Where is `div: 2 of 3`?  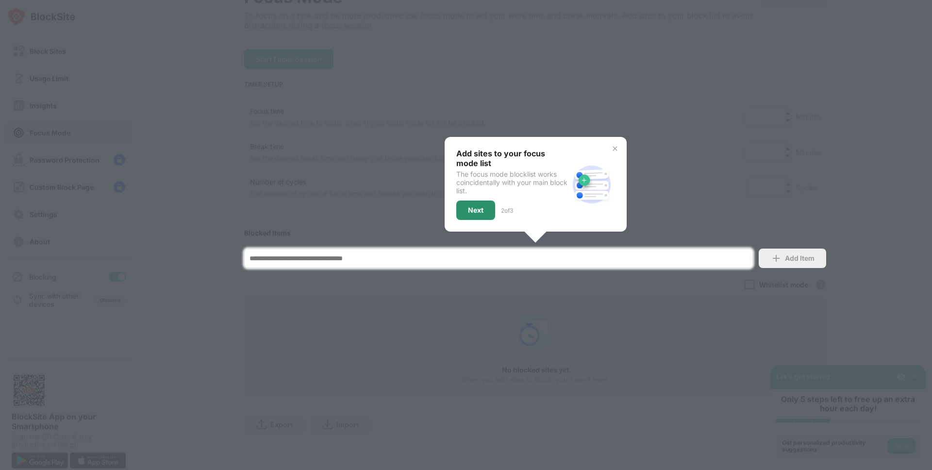 div: 2 of 3 is located at coordinates (507, 210).